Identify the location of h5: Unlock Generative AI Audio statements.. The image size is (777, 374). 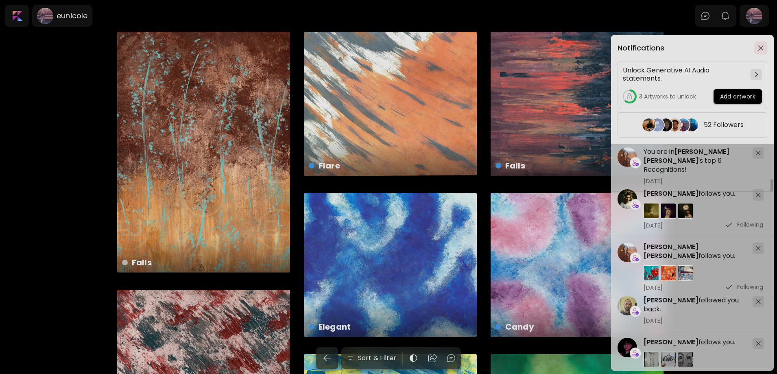
(685, 74).